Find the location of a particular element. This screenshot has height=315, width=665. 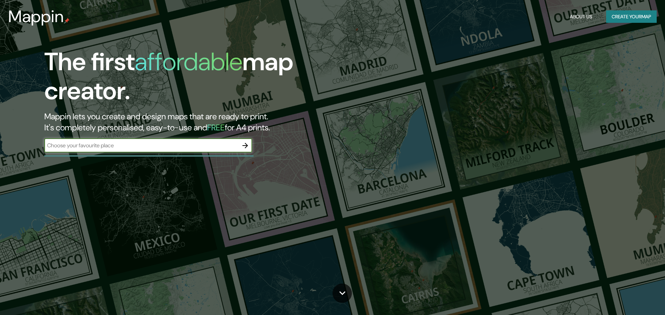

h1: The first map creator. is located at coordinates (210, 79).